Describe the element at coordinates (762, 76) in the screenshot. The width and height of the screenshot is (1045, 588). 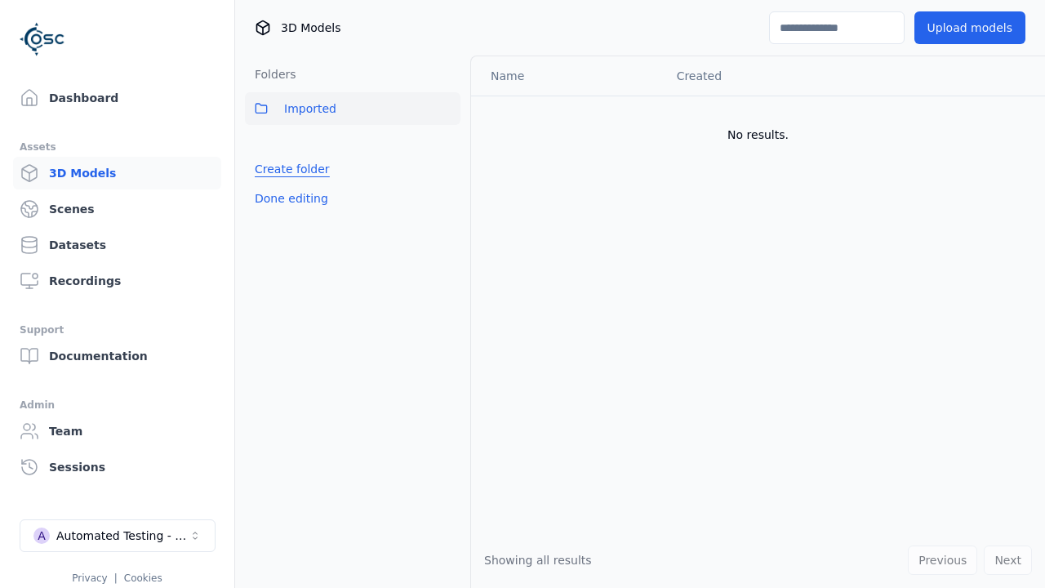
I see `th: Created` at that location.